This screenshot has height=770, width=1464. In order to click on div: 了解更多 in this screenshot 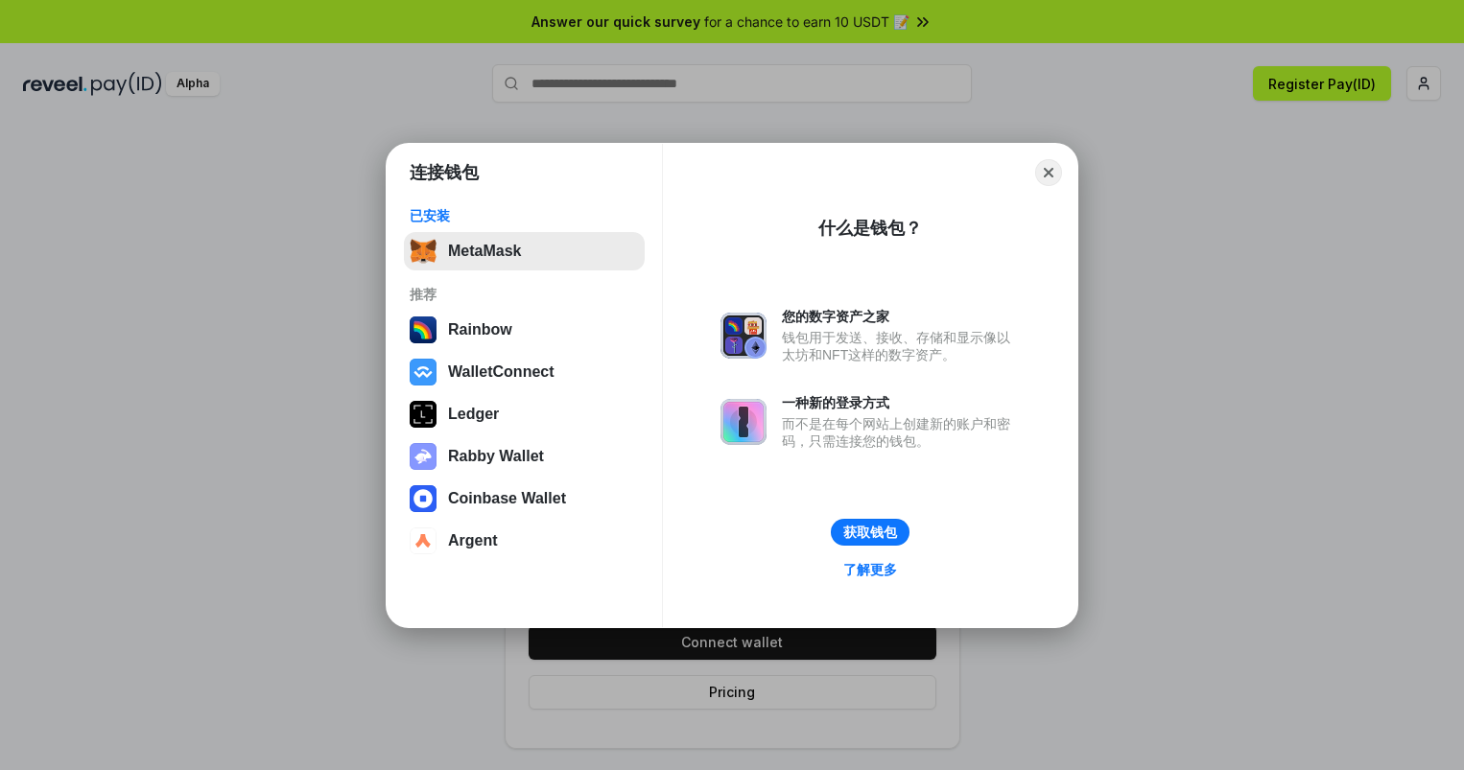, I will do `click(870, 570)`.